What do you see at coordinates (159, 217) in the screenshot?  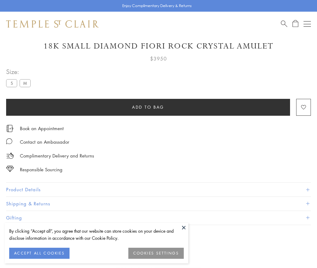 I see `button: Gifting` at bounding box center [159, 217].